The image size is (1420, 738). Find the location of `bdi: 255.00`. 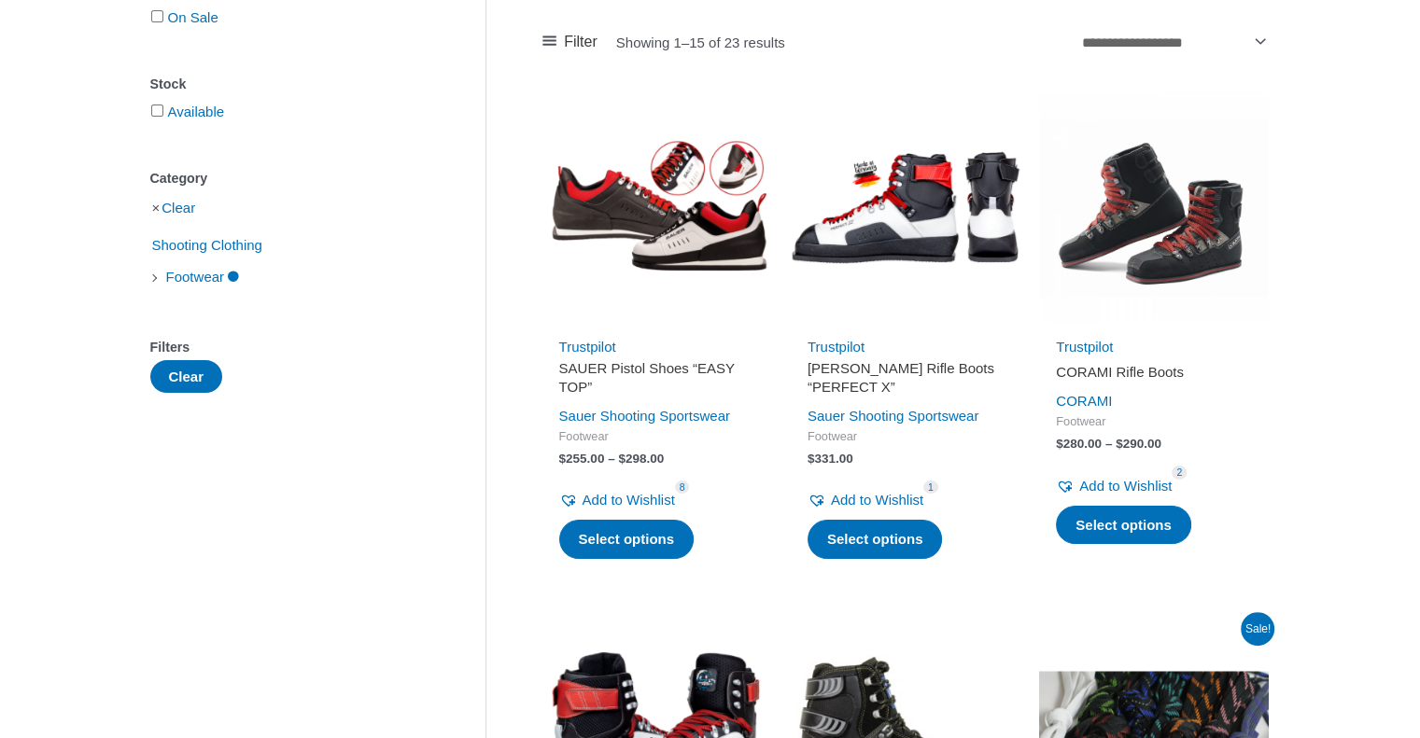

bdi: 255.00 is located at coordinates (582, 458).